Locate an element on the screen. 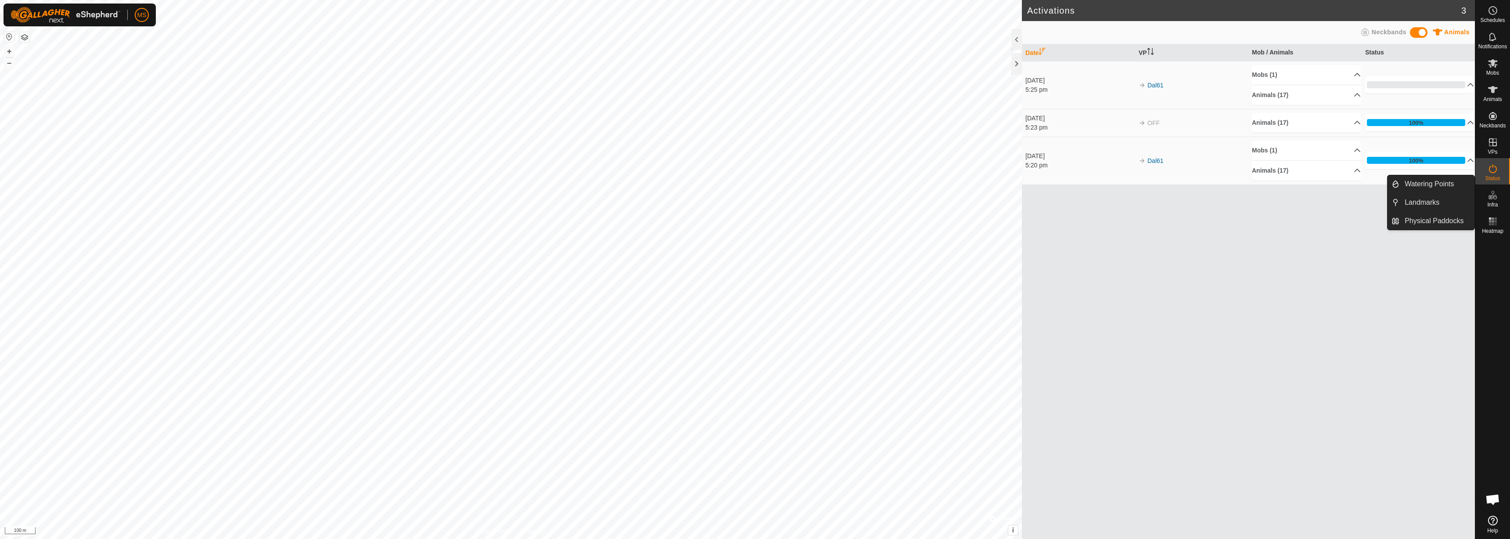 Image resolution: width=1510 pixels, height=539 pixels. button: Reset Map is located at coordinates (9, 37).